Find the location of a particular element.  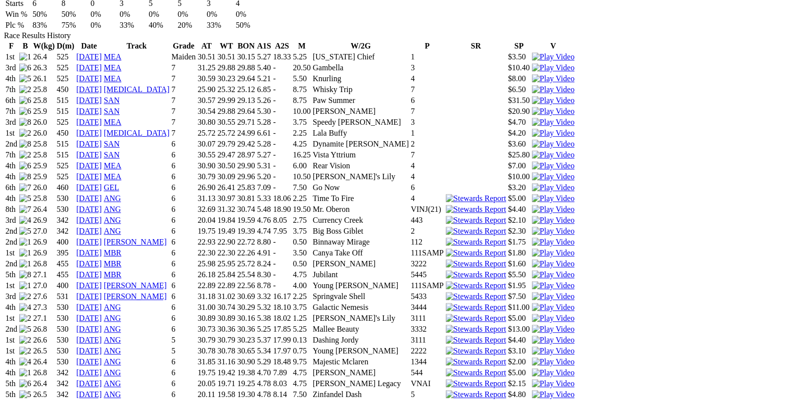

a: GEL is located at coordinates (111, 187).